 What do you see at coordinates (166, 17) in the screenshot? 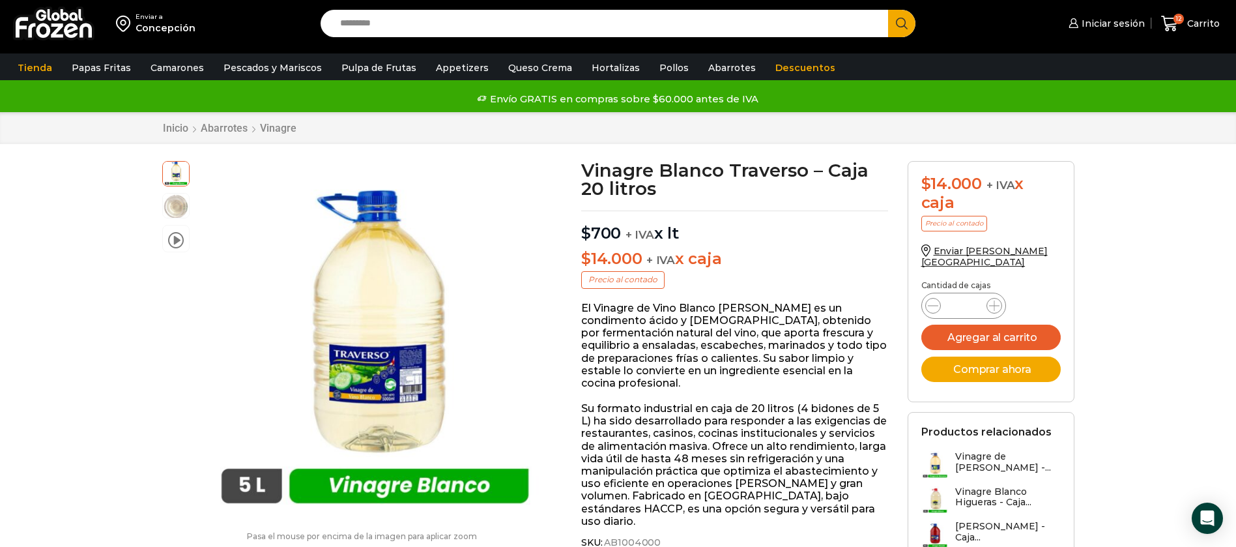
I see `div: Enviar a` at bounding box center [166, 17].